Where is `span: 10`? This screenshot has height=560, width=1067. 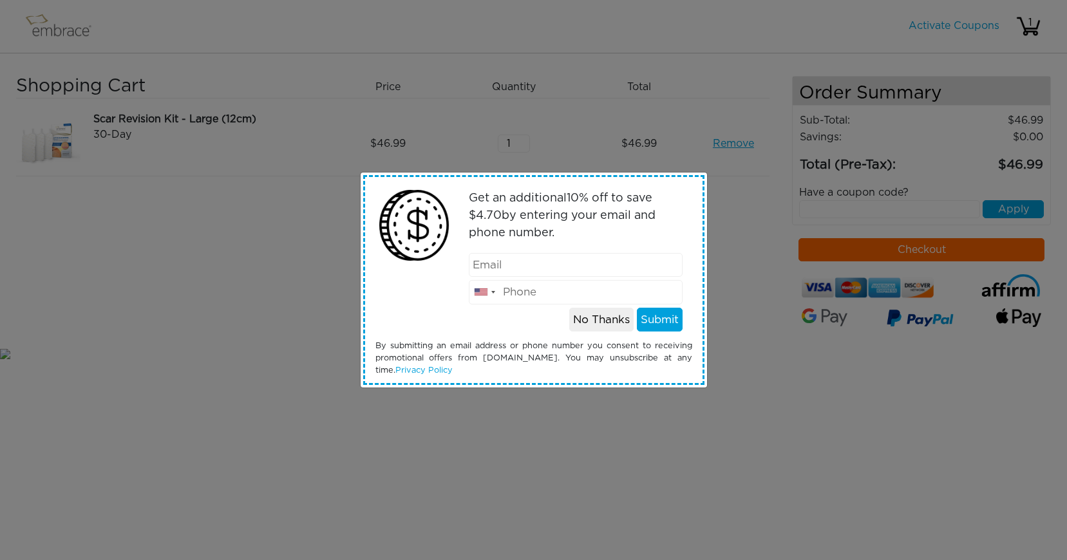
span: 10 is located at coordinates (573, 198).